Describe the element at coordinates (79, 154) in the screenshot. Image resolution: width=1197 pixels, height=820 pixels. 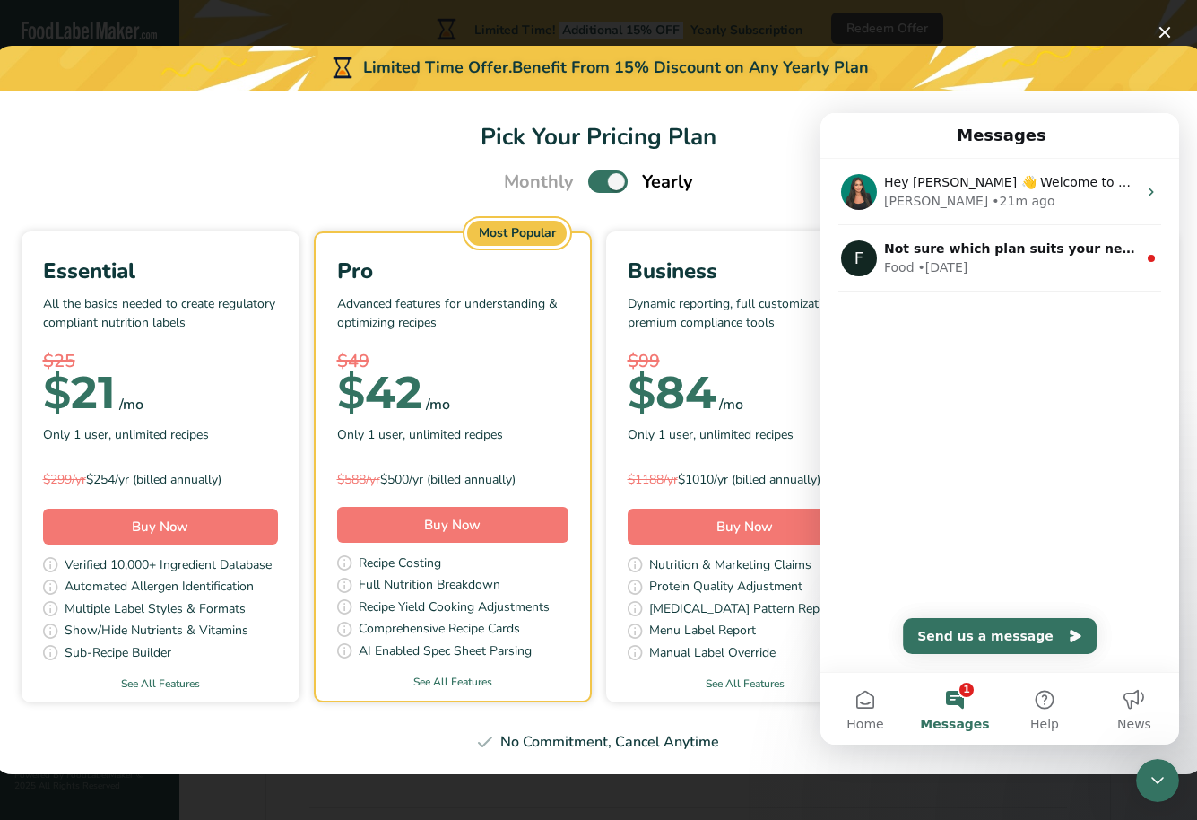
I see `div: Food` at that location.